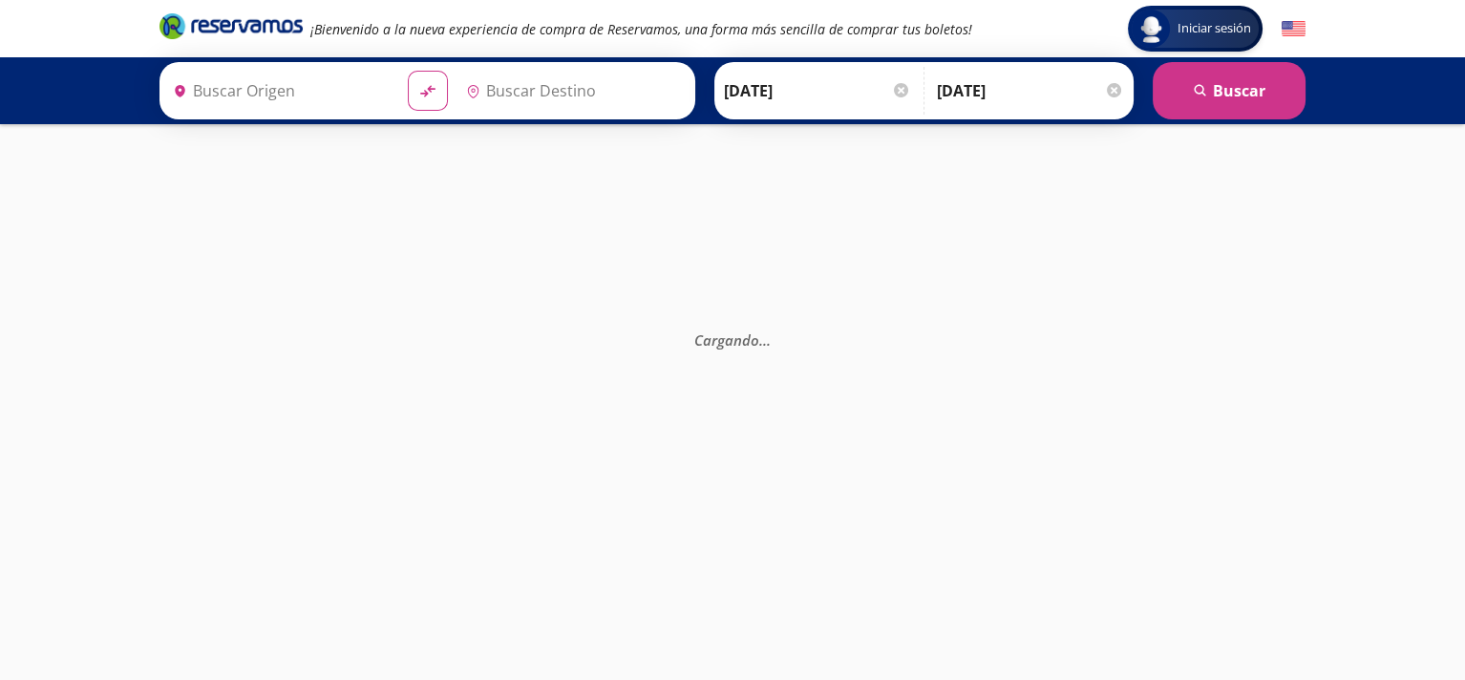 The image size is (1465, 680). Describe the element at coordinates (279, 91) in the screenshot. I see `input: Buscar Origen` at that location.